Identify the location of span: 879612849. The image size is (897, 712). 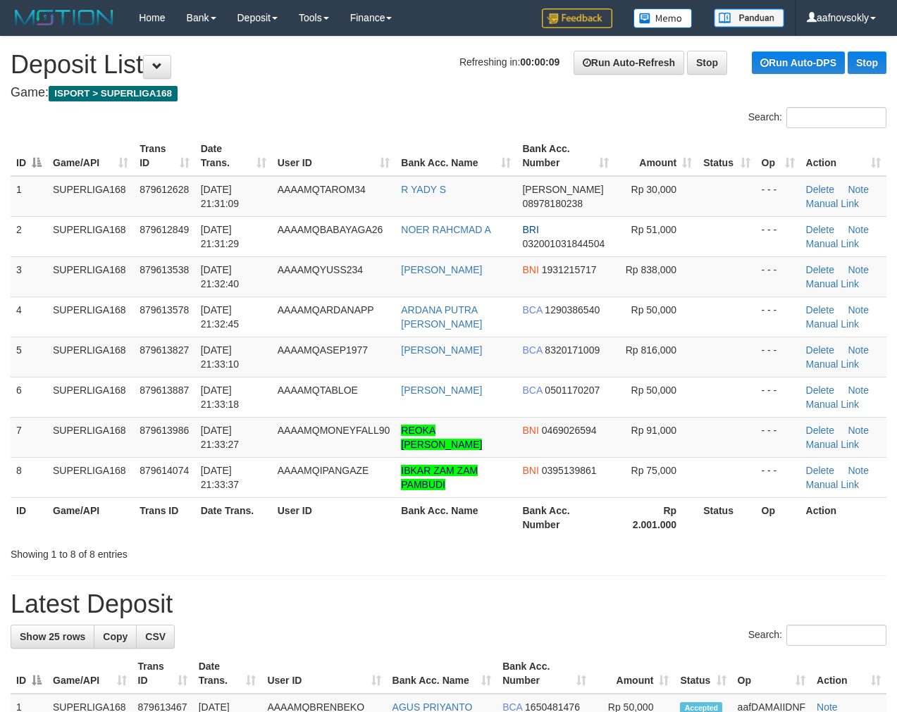
(164, 230).